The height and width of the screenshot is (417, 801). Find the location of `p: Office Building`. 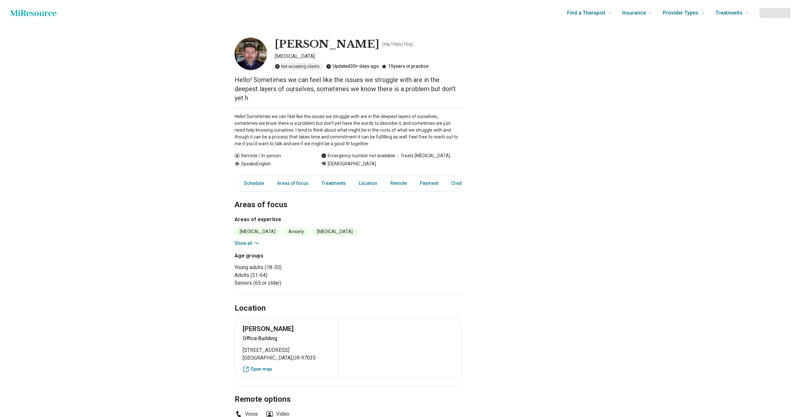

p: Office Building is located at coordinates (286, 338).